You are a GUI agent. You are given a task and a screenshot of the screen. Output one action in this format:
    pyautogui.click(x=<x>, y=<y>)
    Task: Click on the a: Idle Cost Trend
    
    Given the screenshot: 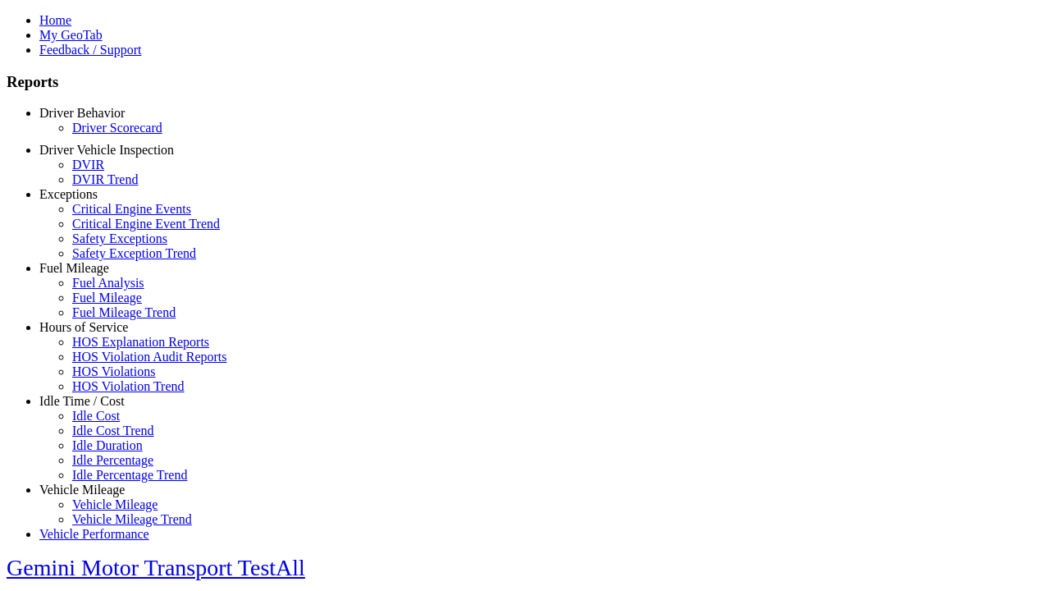 What is the action you would take?
    pyautogui.click(x=113, y=430)
    